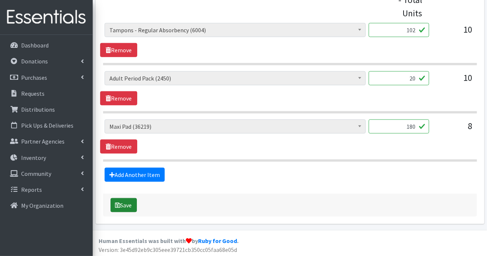  What do you see at coordinates (32, 189) in the screenshot?
I see `p: Reports` at bounding box center [32, 189].